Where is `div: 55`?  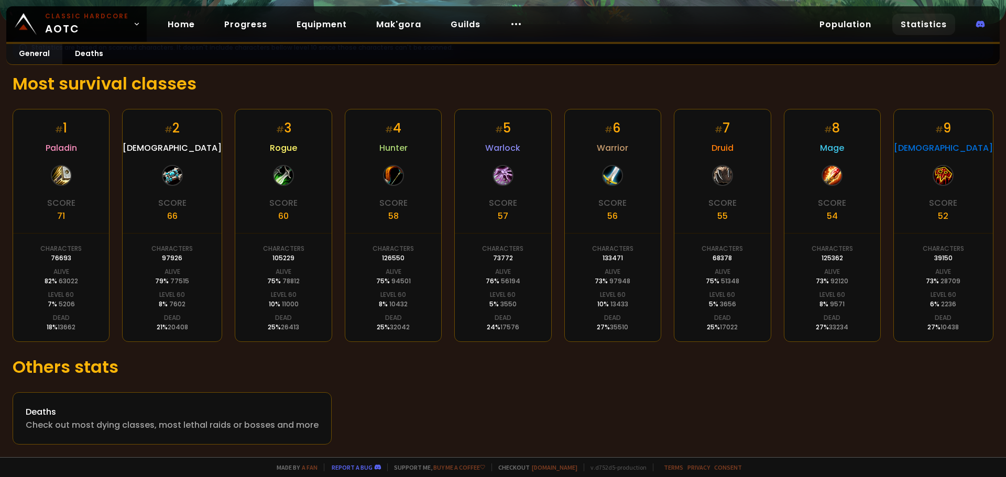 div: 55 is located at coordinates (722, 216).